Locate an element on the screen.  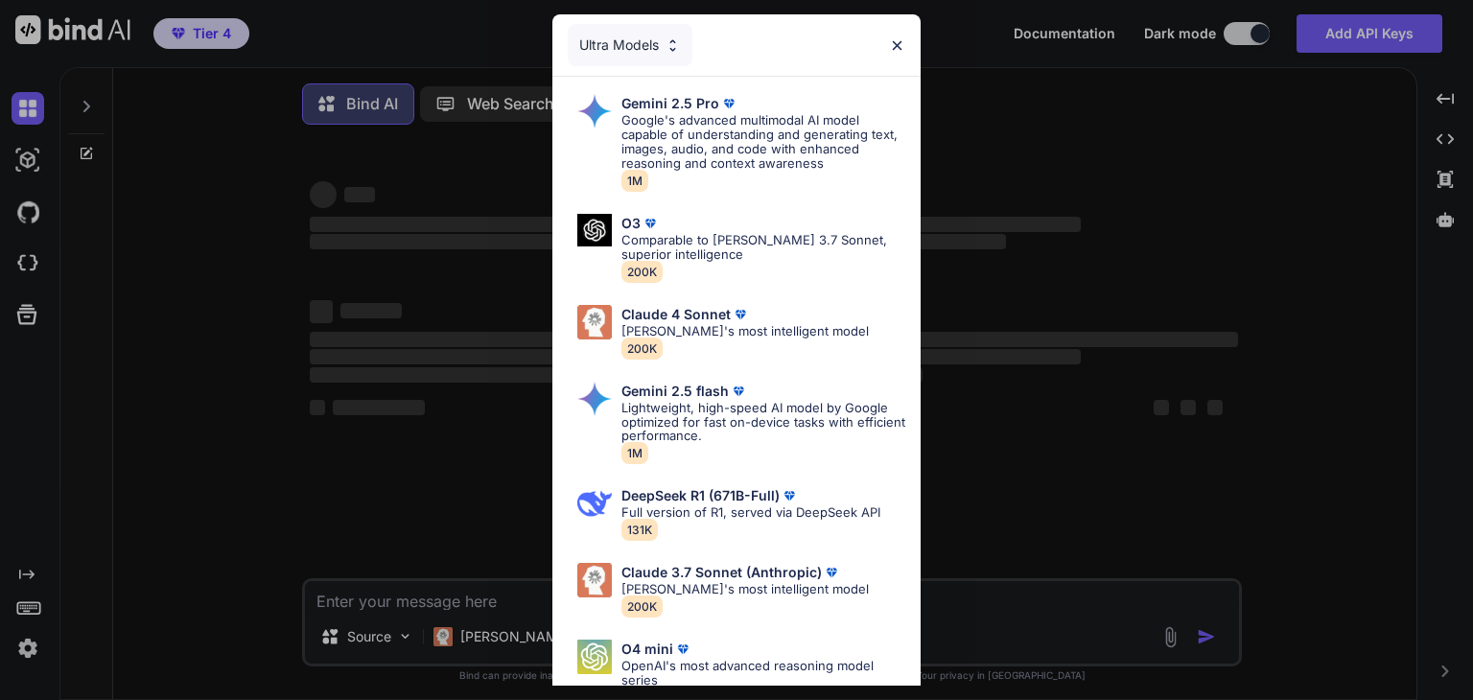
img: close is located at coordinates (896, 45).